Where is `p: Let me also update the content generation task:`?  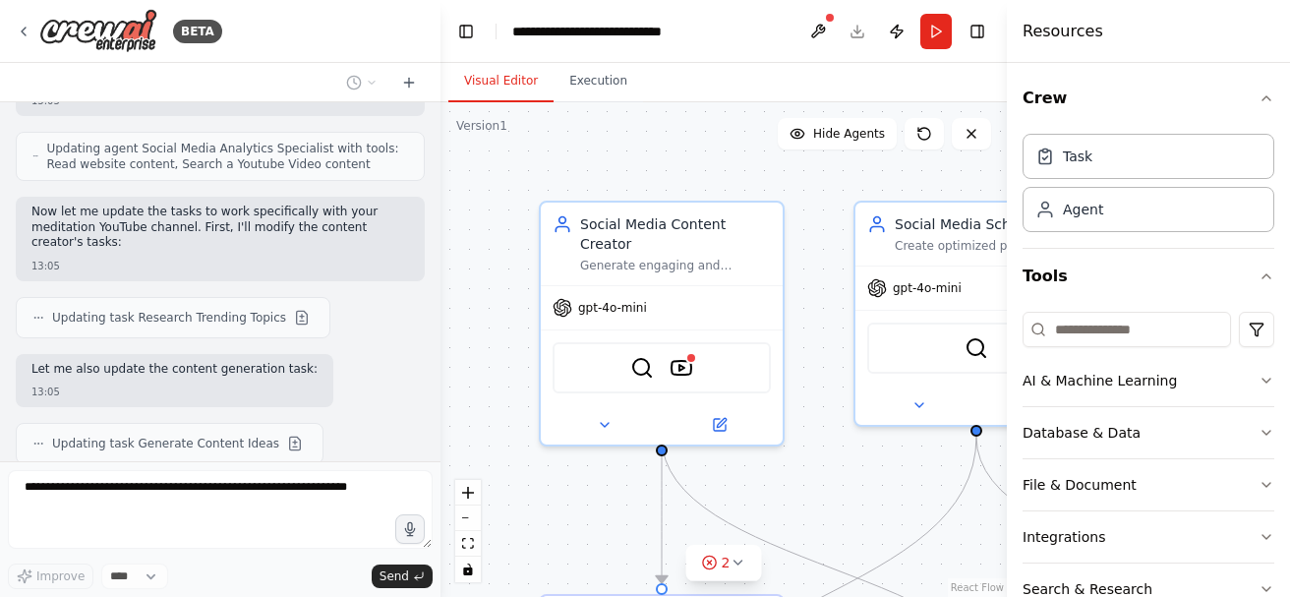 p: Let me also update the content generation task: is located at coordinates (174, 370).